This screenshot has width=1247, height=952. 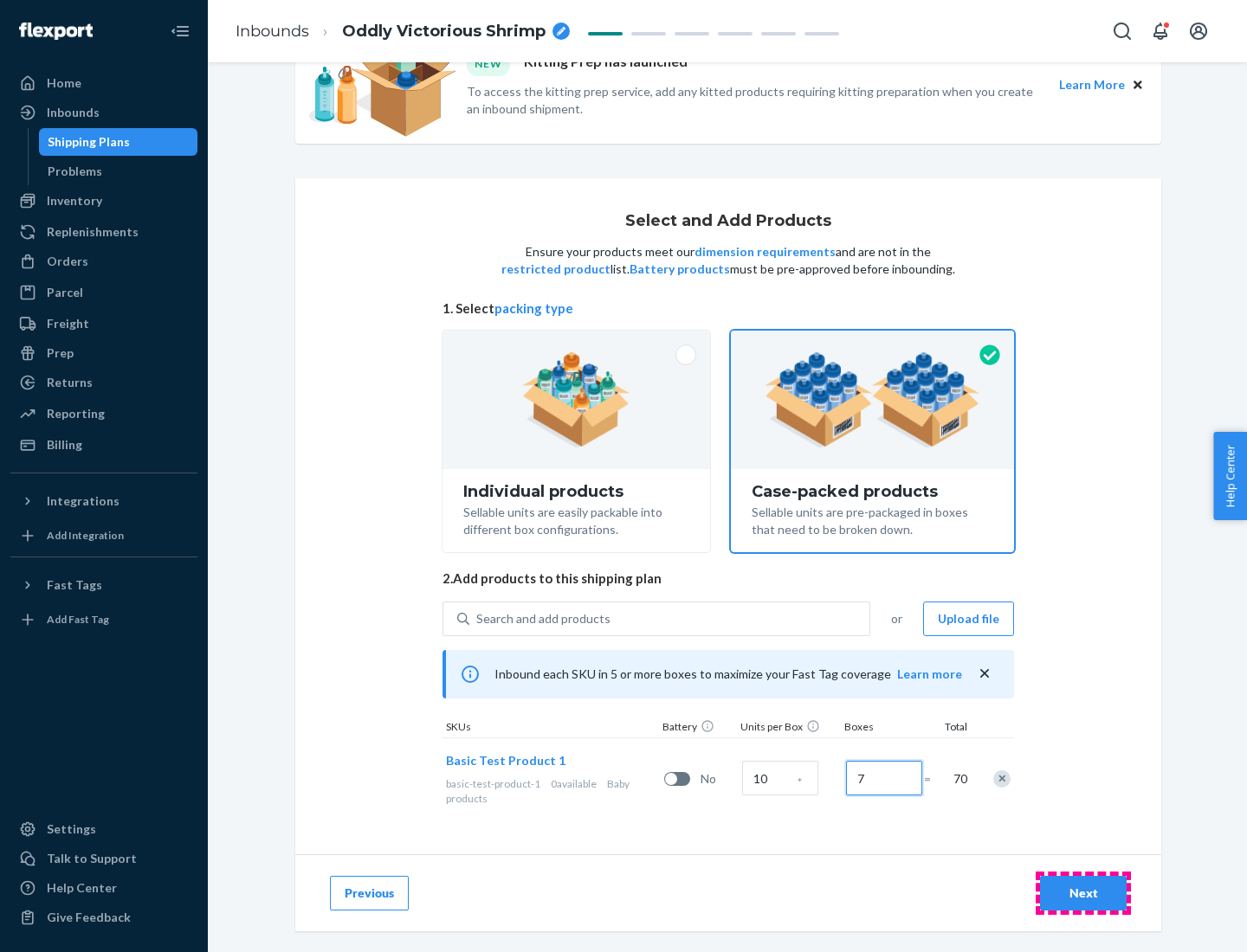 What do you see at coordinates (89, 917) in the screenshot?
I see `div: Give Feedback` at bounding box center [89, 917].